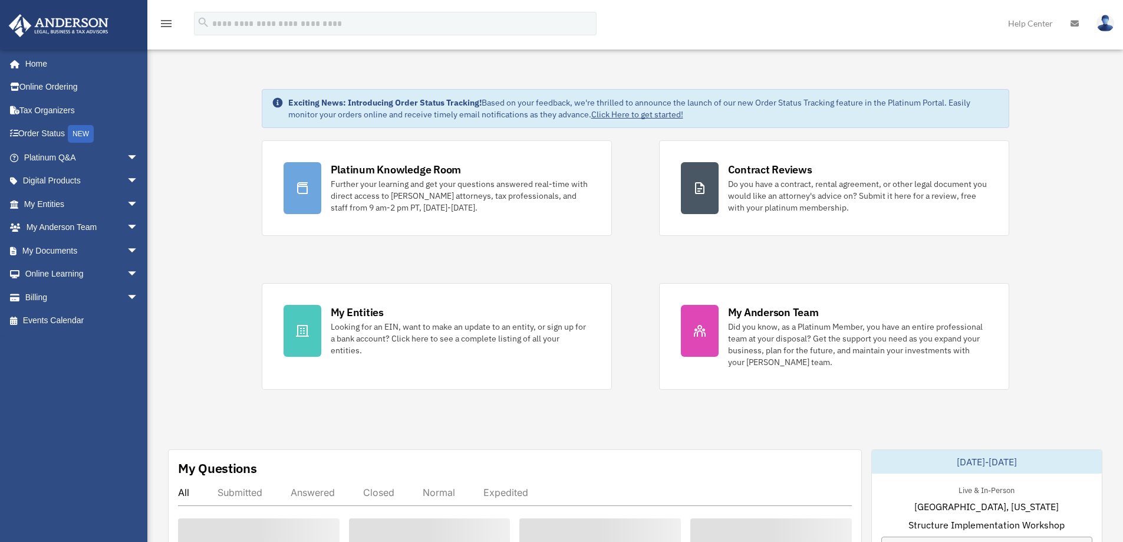 The image size is (1123, 542). Describe the element at coordinates (183, 492) in the screenshot. I see `div: All` at that location.